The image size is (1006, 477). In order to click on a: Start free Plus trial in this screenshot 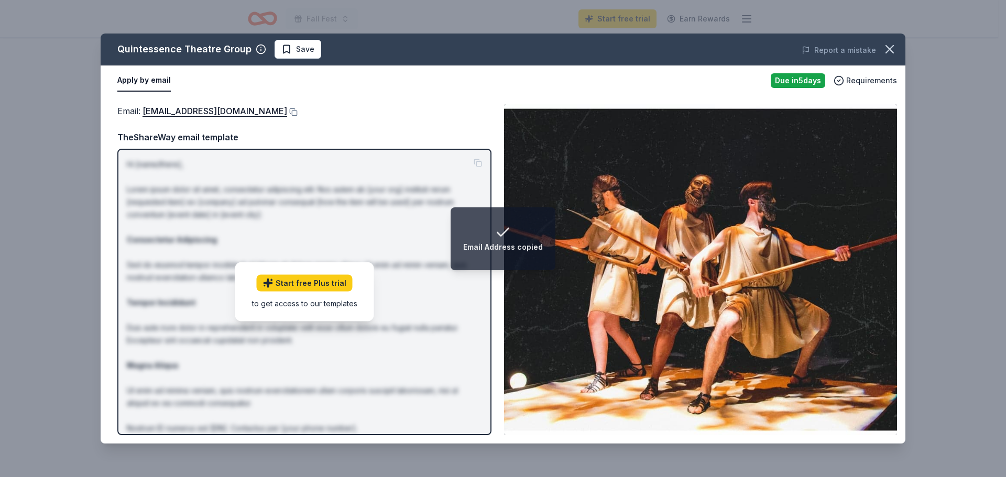, I will do `click(304, 284)`.